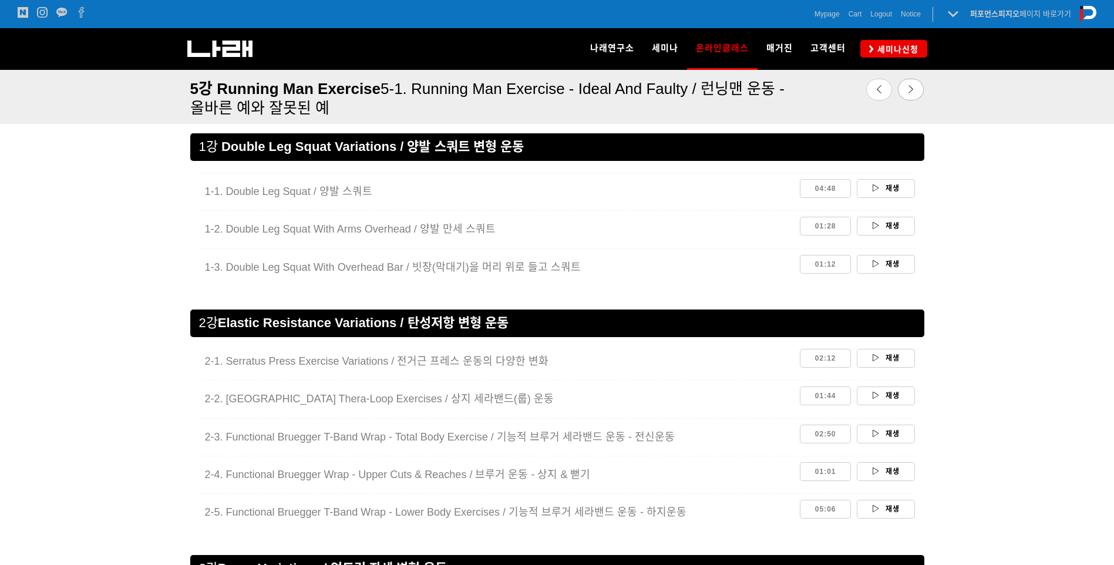  Describe the element at coordinates (497, 512) in the screenshot. I see `a: 2-5. Functional Bruegger T-Band Wrap - Lower Body Exercises / 기능적 브루거 세라밴드 운동 - 하지운동` at that location.